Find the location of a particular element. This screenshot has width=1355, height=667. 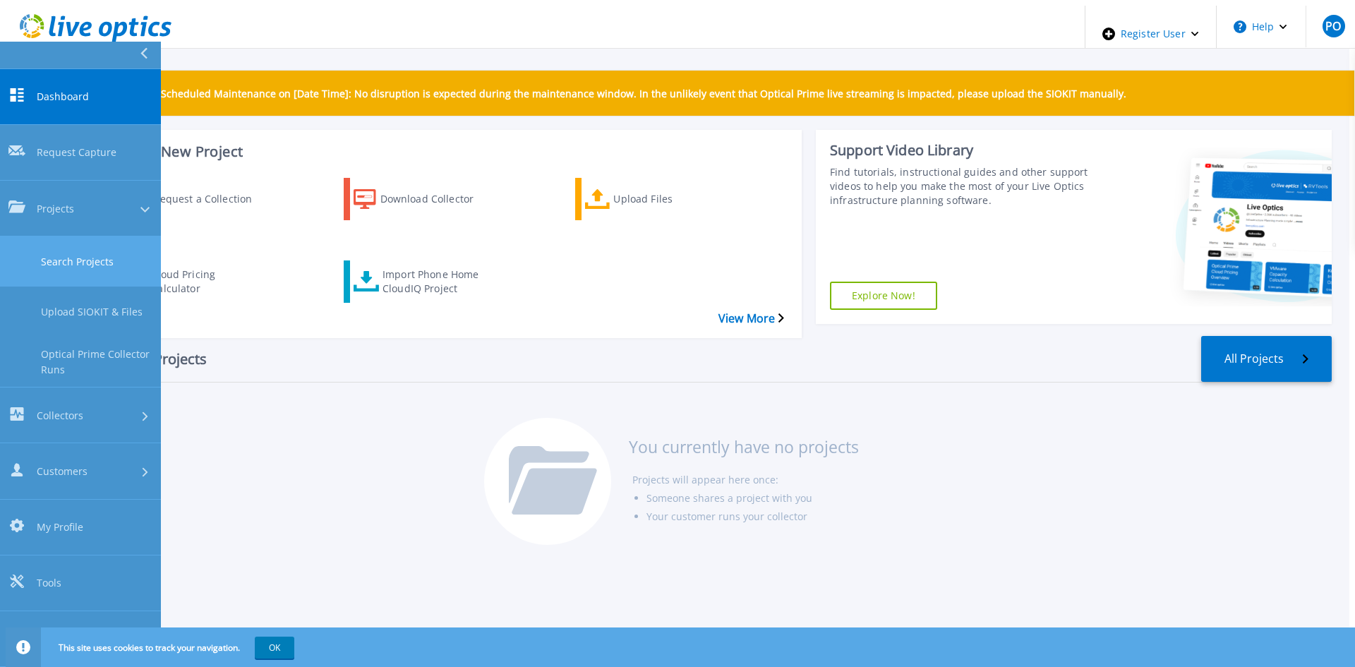

a: All Projects is located at coordinates (1266, 358).